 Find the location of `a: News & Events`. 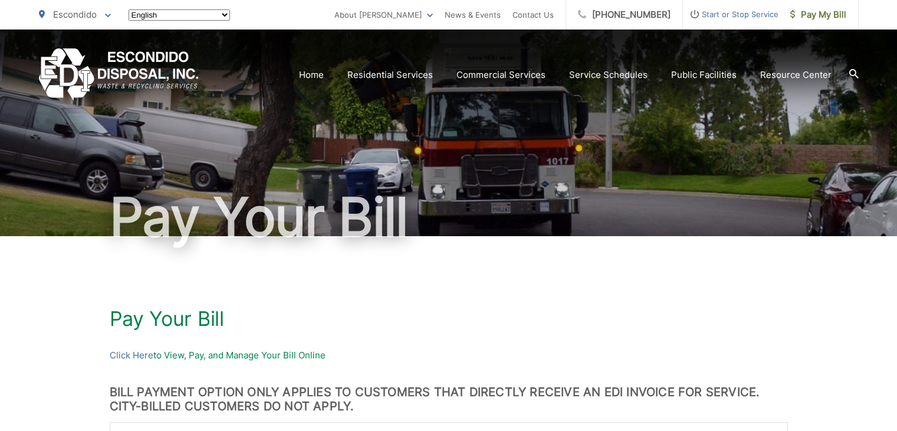

a: News & Events is located at coordinates (472, 15).